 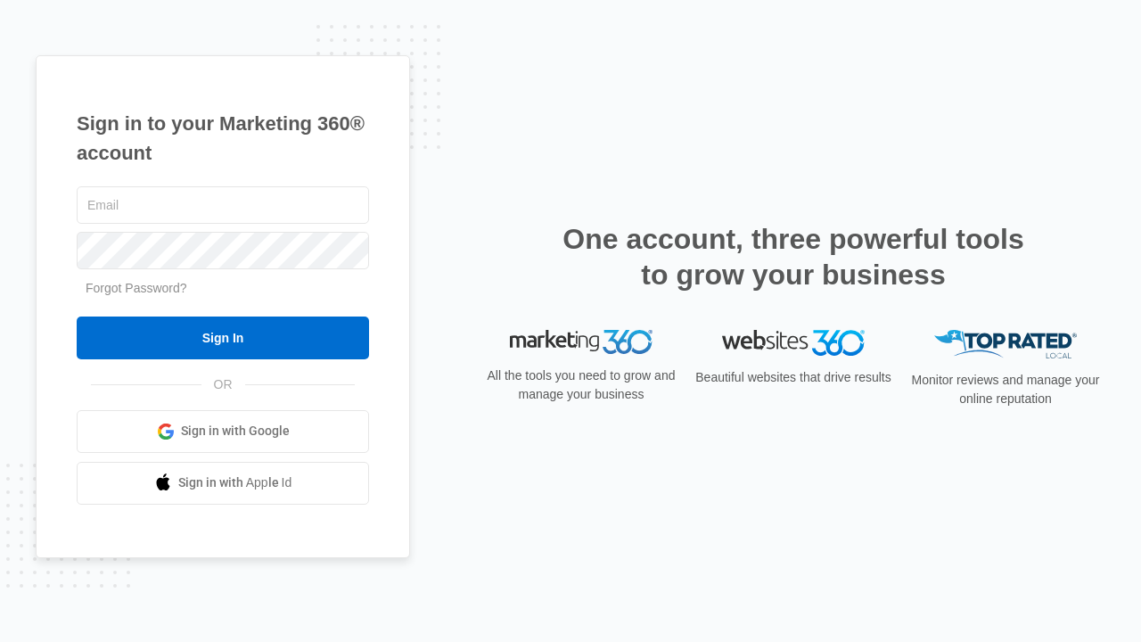 I want to click on span: OR, so click(x=223, y=384).